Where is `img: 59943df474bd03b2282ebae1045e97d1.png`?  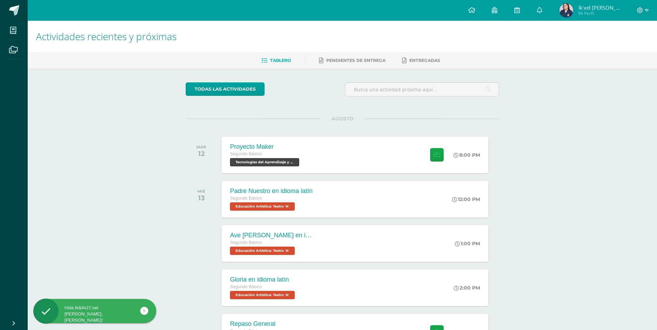 img: 59943df474bd03b2282ebae1045e97d1.png is located at coordinates (566, 10).